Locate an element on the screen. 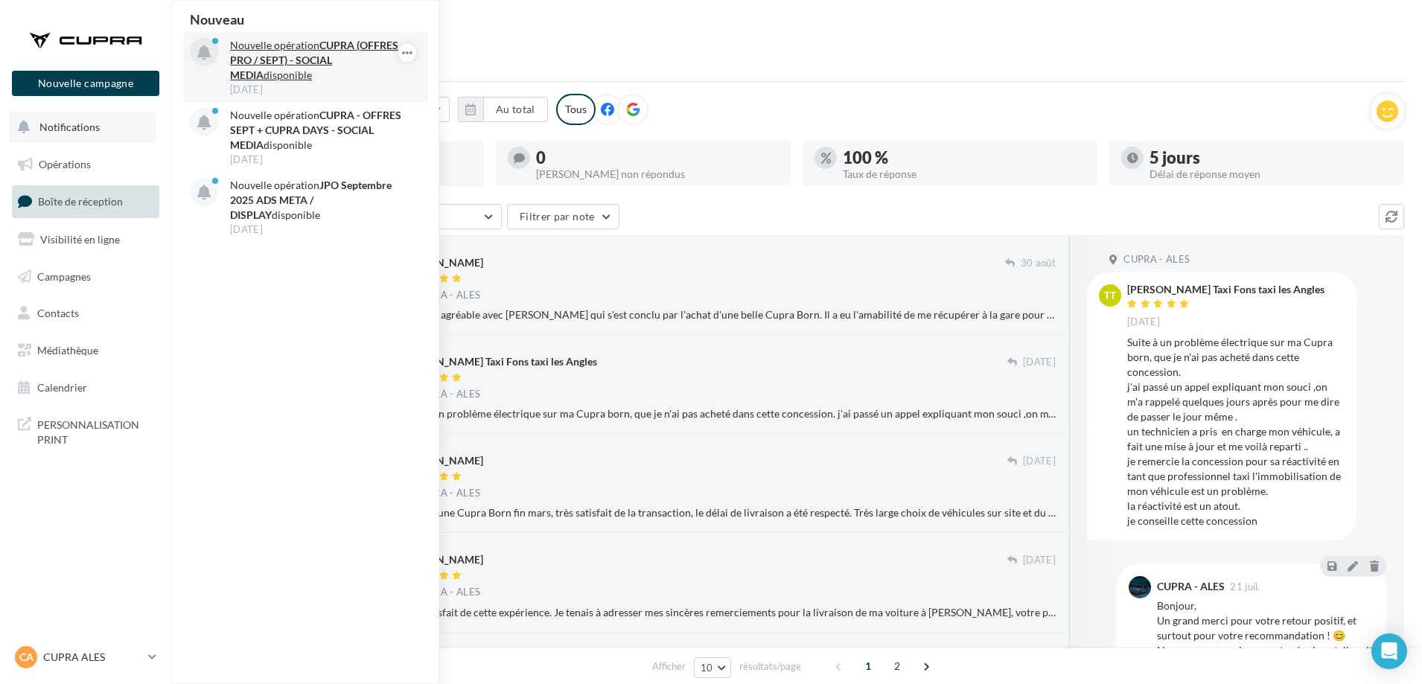 Image resolution: width=1422 pixels, height=684 pixels. span: TT is located at coordinates (1110, 296).